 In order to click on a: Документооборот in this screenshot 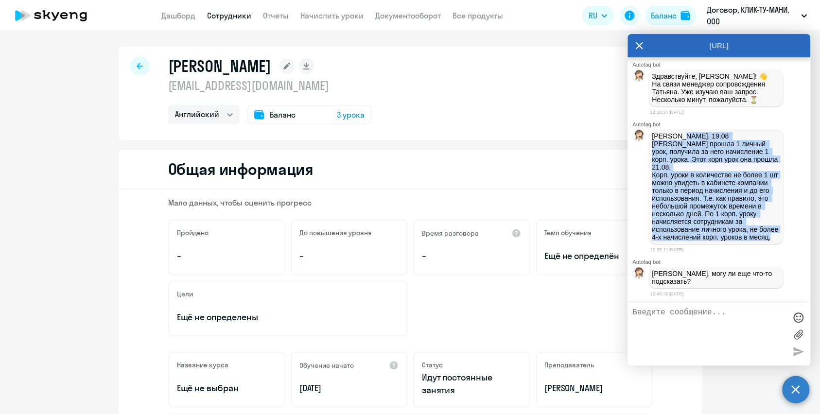, I will do `click(408, 16)`.